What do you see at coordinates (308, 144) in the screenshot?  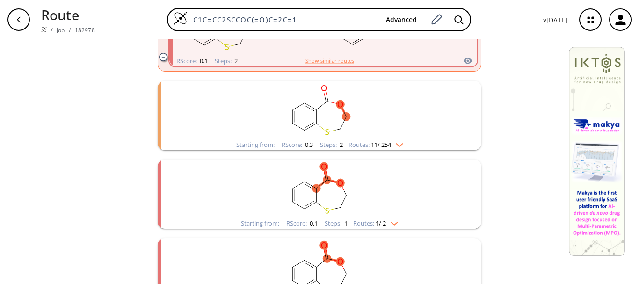 I see `span: 0.3` at bounding box center [308, 144].